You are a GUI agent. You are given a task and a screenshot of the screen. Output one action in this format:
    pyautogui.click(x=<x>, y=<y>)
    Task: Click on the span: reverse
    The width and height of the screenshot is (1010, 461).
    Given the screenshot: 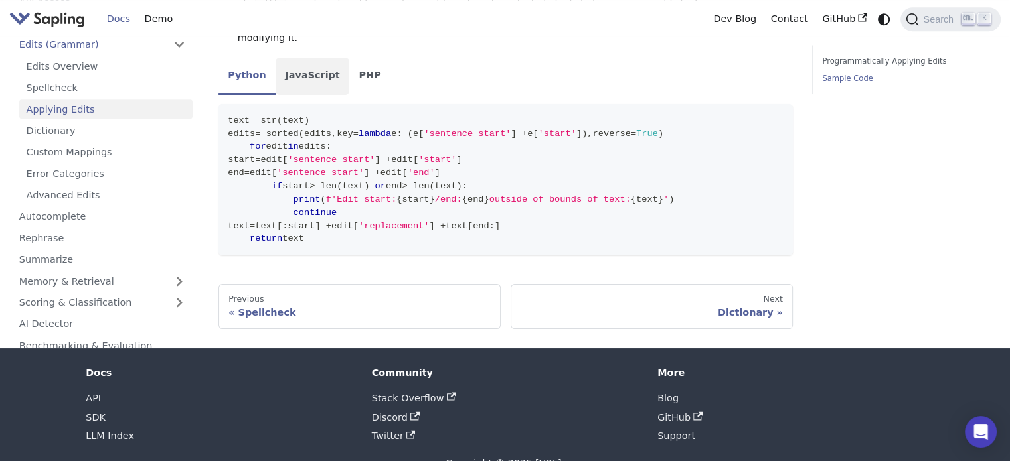 What is the action you would take?
    pyautogui.click(x=611, y=133)
    